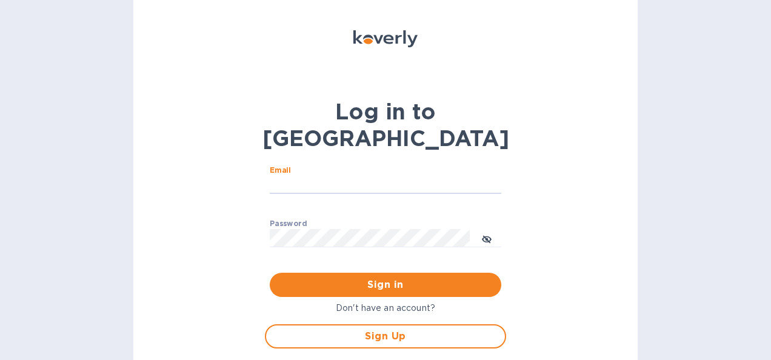 Image resolution: width=771 pixels, height=360 pixels. What do you see at coordinates (288, 224) in the screenshot?
I see `label: Password` at bounding box center [288, 224].